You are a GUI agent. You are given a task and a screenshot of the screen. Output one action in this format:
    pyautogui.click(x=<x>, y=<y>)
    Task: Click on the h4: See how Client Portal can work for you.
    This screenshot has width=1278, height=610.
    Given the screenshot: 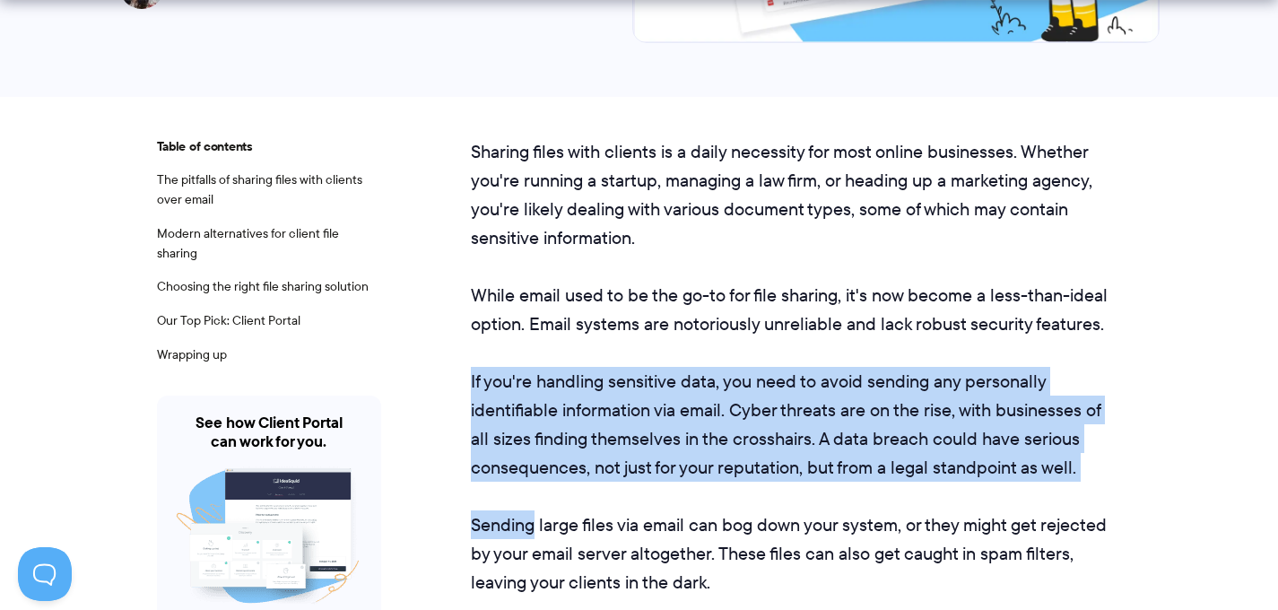 What is the action you would take?
    pyautogui.click(x=269, y=432)
    